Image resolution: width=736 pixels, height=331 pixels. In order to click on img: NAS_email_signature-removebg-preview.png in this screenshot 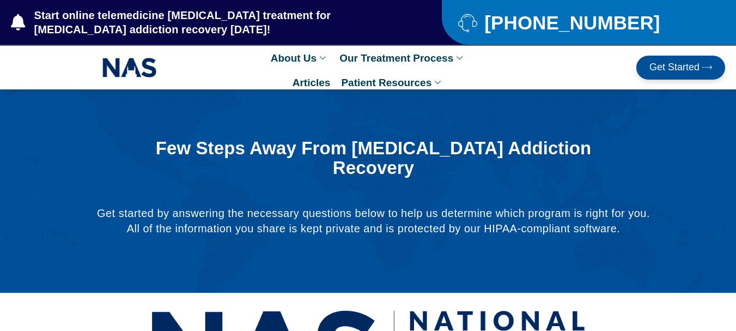, I will do `click(130, 68)`.